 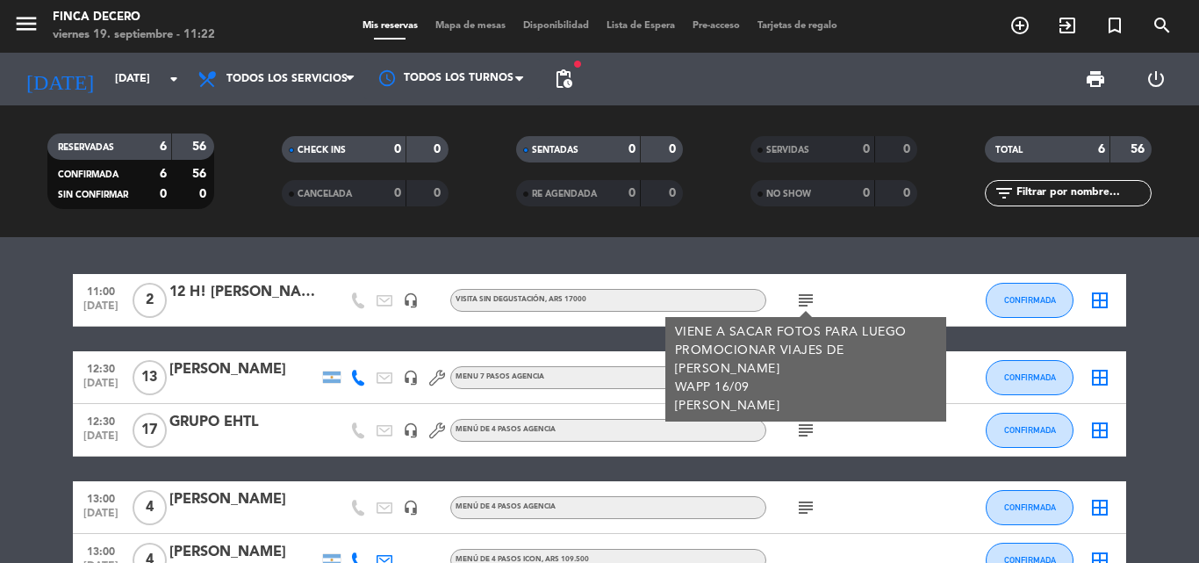 What do you see at coordinates (1163, 25) in the screenshot?
I see `i: search` at bounding box center [1163, 25].